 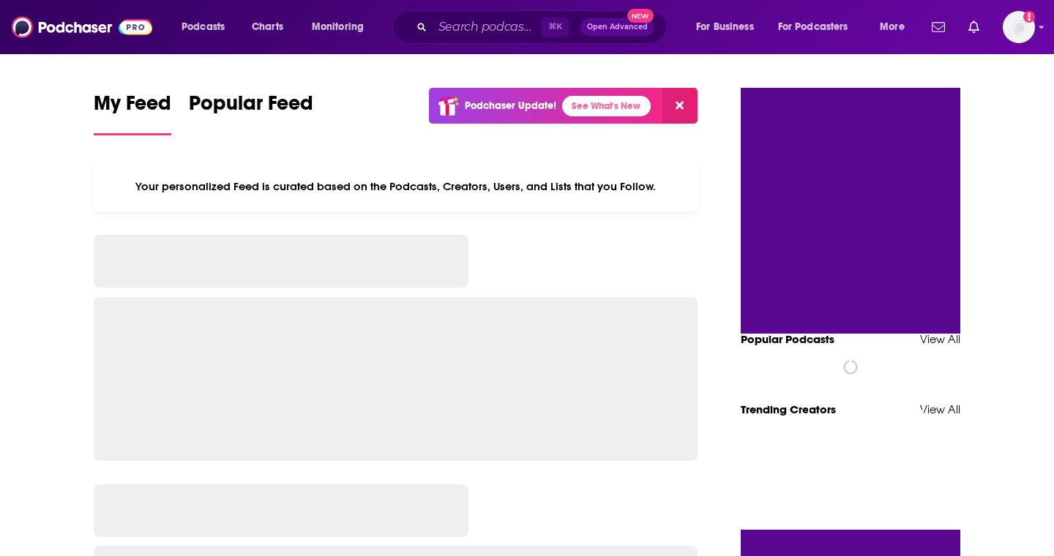 I want to click on a: Popular Podcasts, so click(x=787, y=339).